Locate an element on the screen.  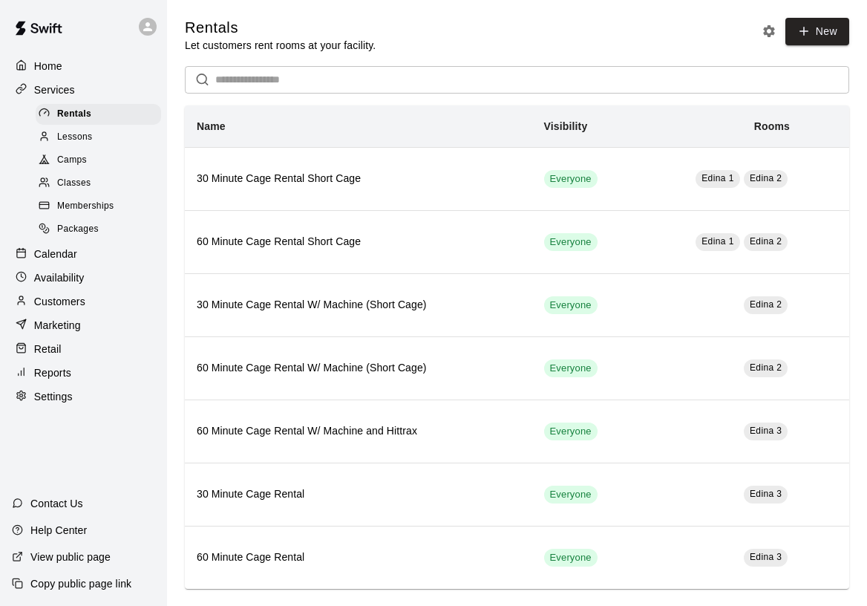
a: Classes is located at coordinates (101, 183).